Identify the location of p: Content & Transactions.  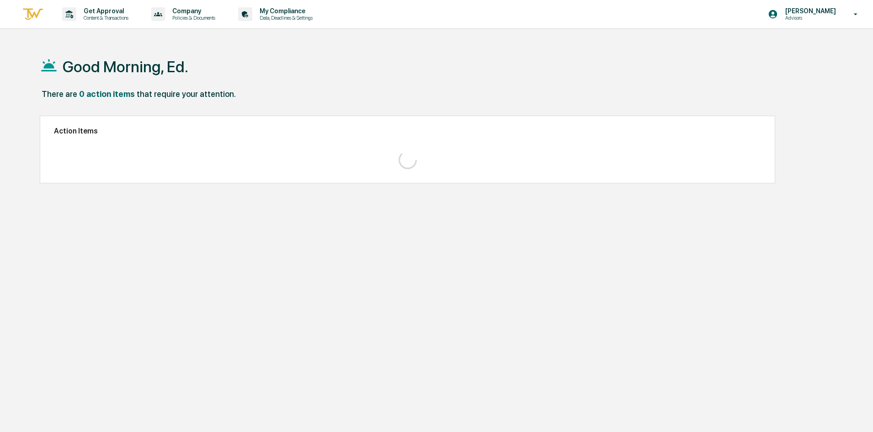
(105, 18).